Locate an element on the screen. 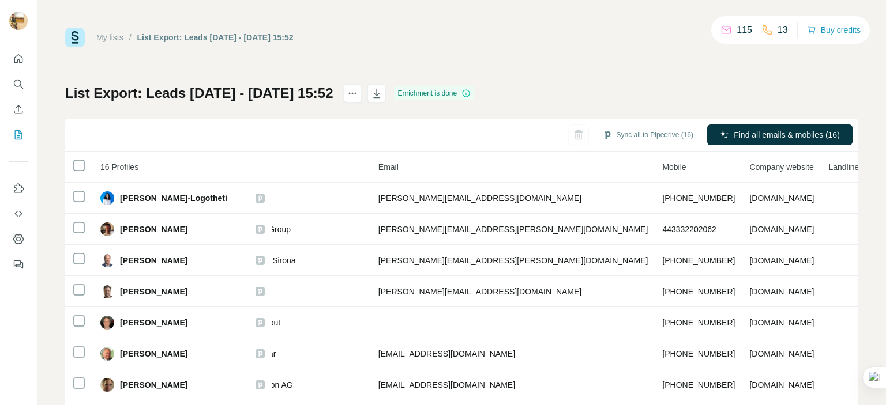 Image resolution: width=886 pixels, height=405 pixels. button: Use Surfe on LinkedIn is located at coordinates (18, 189).